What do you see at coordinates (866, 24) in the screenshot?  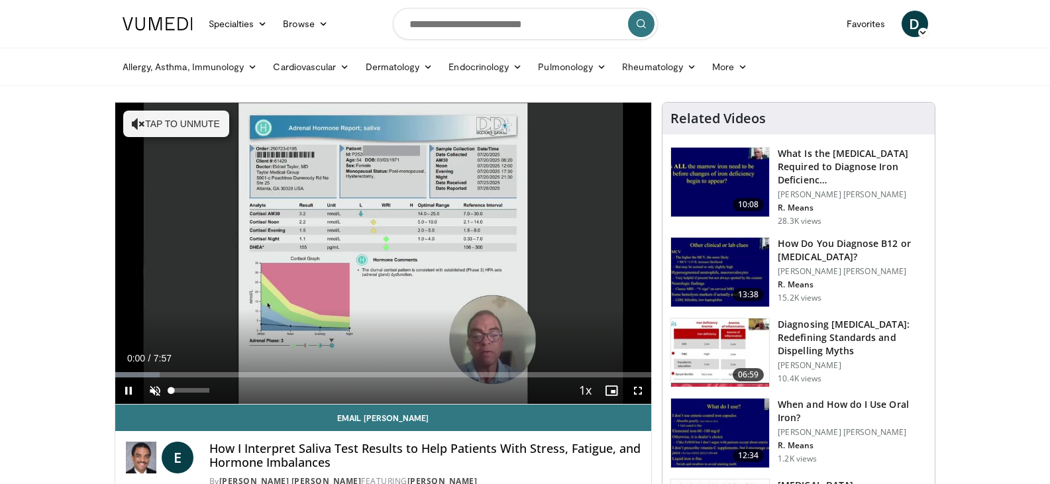 I see `a: Favorites` at bounding box center [866, 24].